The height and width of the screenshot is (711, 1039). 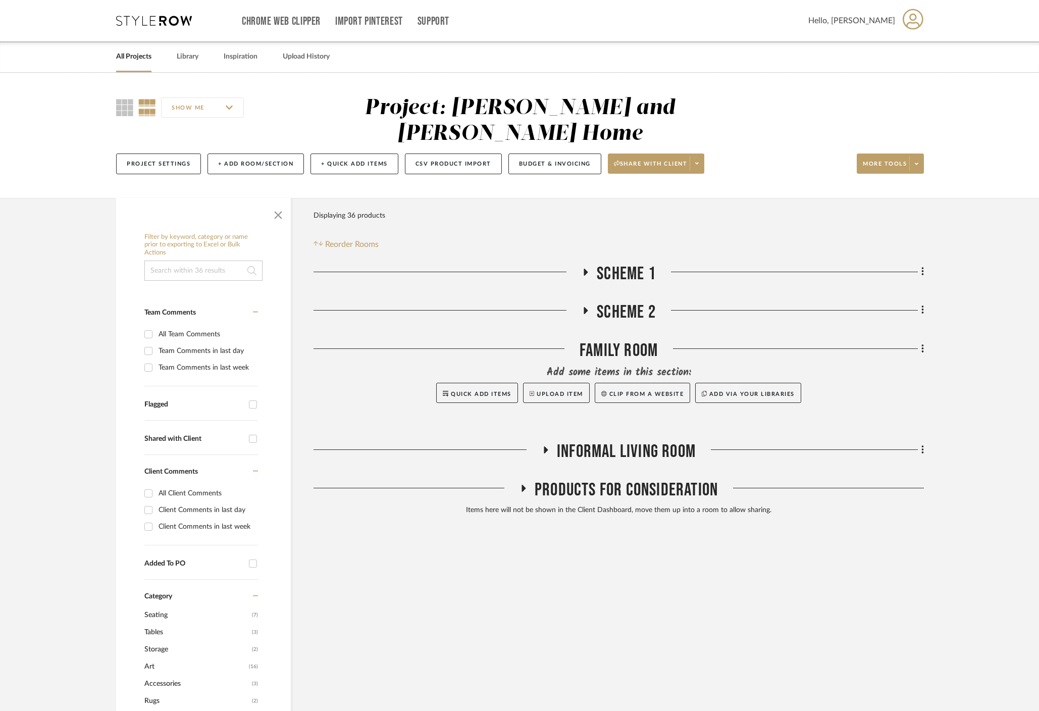 What do you see at coordinates (158, 596) in the screenshot?
I see `span: Category` at bounding box center [158, 596].